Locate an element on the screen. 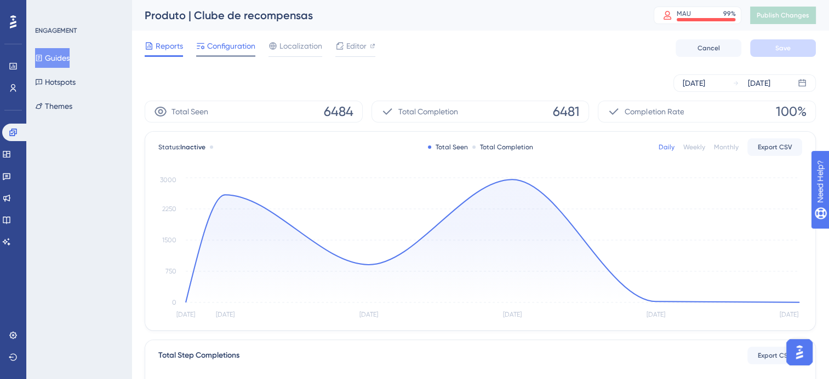  span: 6484 is located at coordinates (338, 112).